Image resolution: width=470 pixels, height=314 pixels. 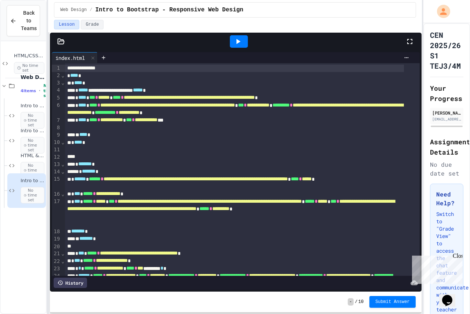 I want to click on div: 19, so click(x=56, y=239).